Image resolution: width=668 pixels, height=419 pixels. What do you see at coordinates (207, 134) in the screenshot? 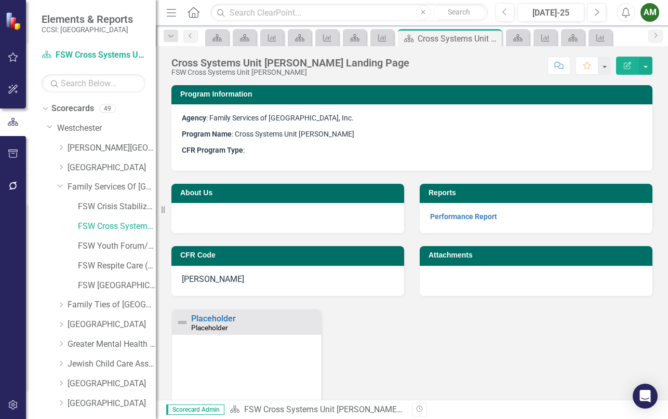
I see `strong: Program Name` at bounding box center [207, 134].